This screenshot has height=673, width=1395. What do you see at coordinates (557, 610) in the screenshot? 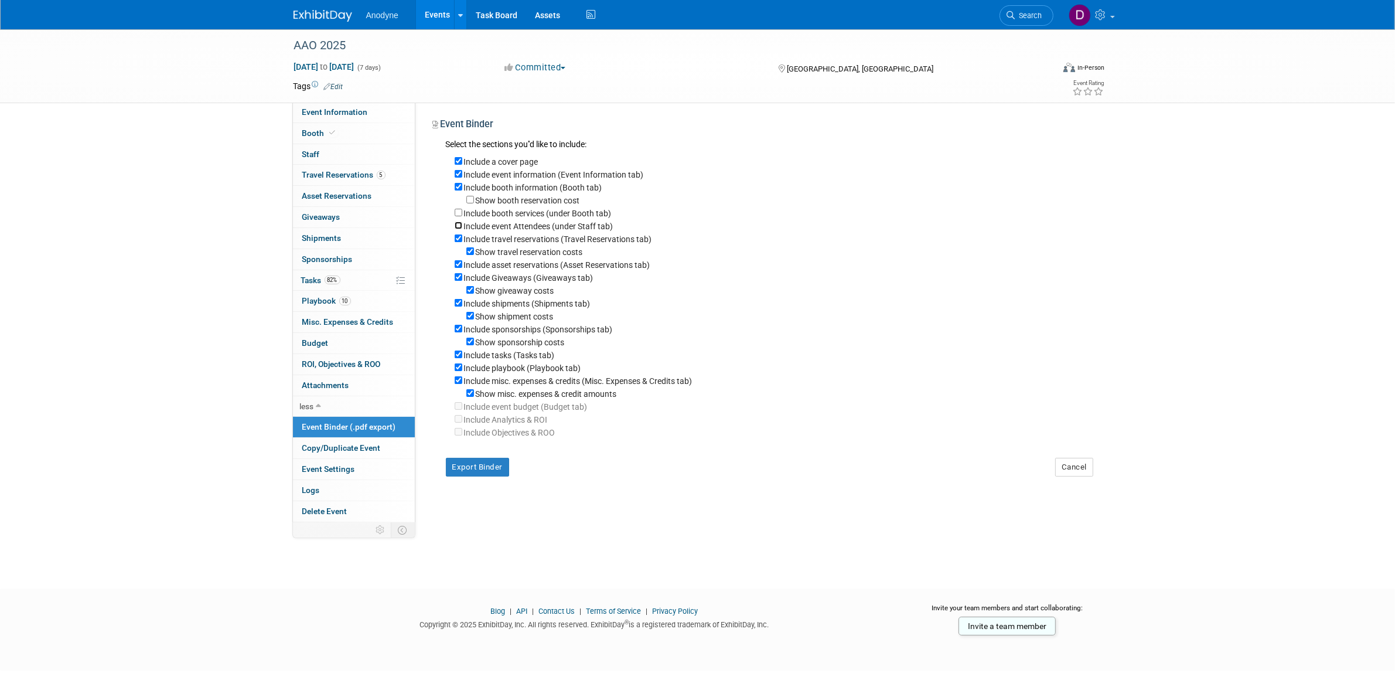
I see `a: Contact Us` at bounding box center [557, 610].